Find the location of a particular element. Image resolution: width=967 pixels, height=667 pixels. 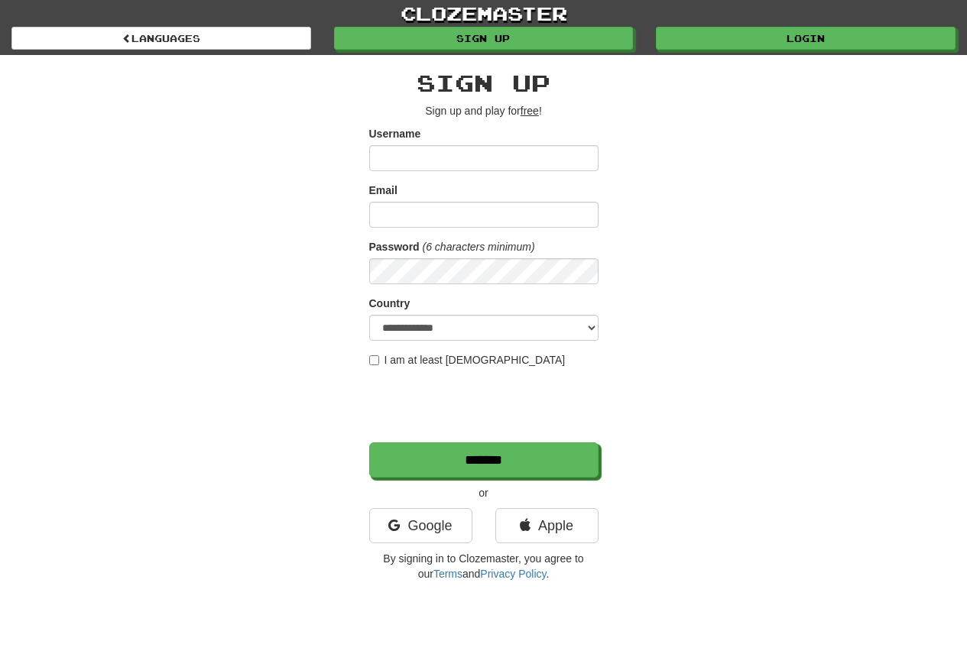

a: Languages is located at coordinates (161, 38).